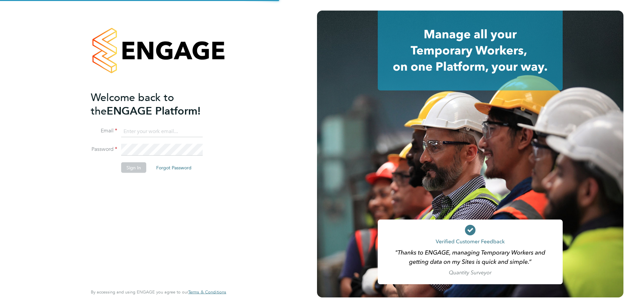  What do you see at coordinates (104, 131) in the screenshot?
I see `label: Email` at bounding box center [104, 131].